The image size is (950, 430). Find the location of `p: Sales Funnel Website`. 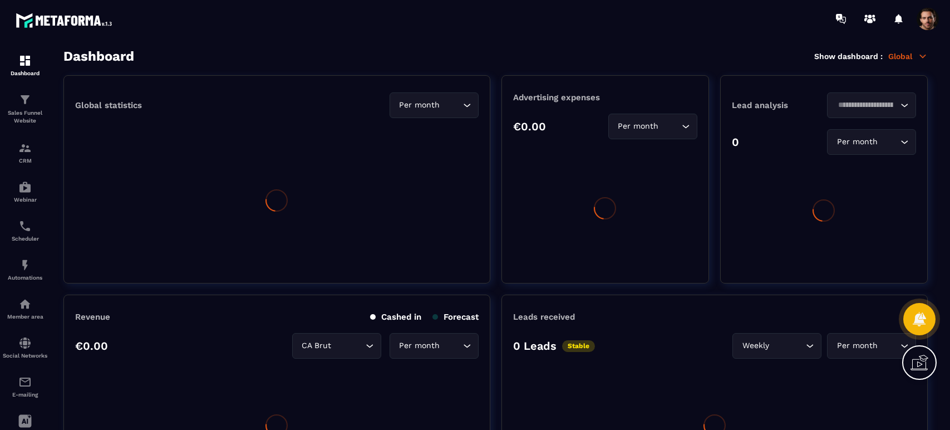

p: Sales Funnel Website is located at coordinates (25, 117).